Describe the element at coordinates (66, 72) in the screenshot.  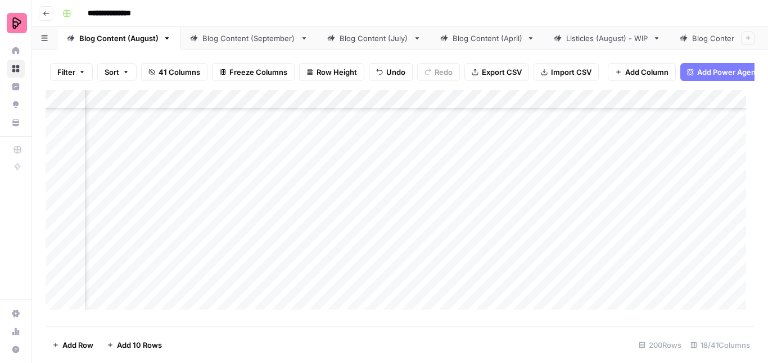
I see `span: Filter` at that location.